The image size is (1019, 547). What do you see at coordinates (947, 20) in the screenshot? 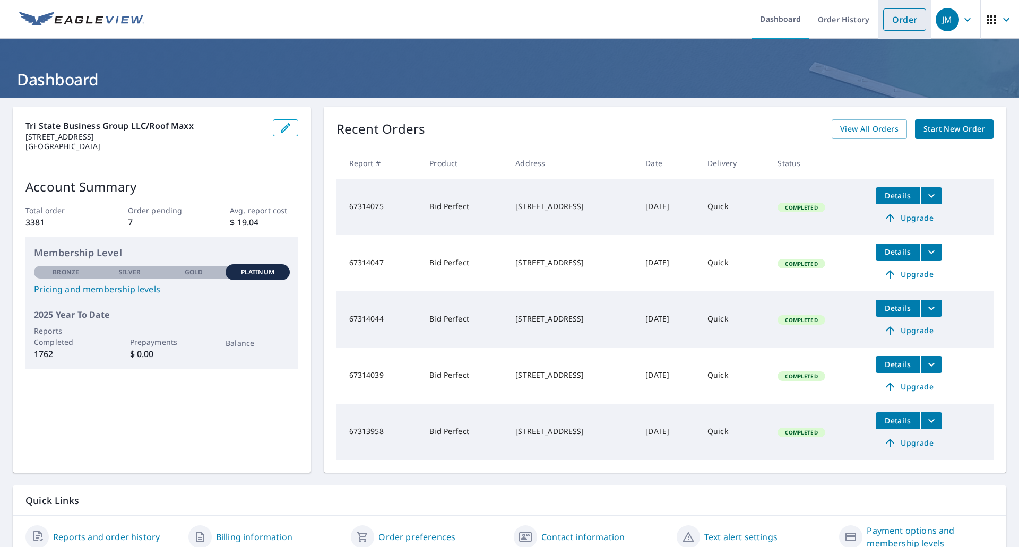
I see `div: JM` at bounding box center [947, 20].